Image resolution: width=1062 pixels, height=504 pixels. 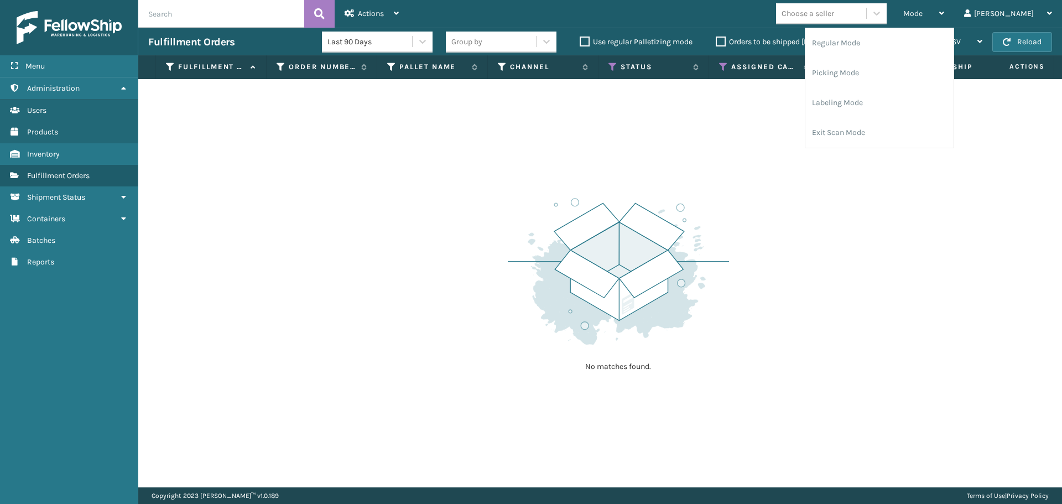 What do you see at coordinates (53, 88) in the screenshot?
I see `span: Administration` at bounding box center [53, 88].